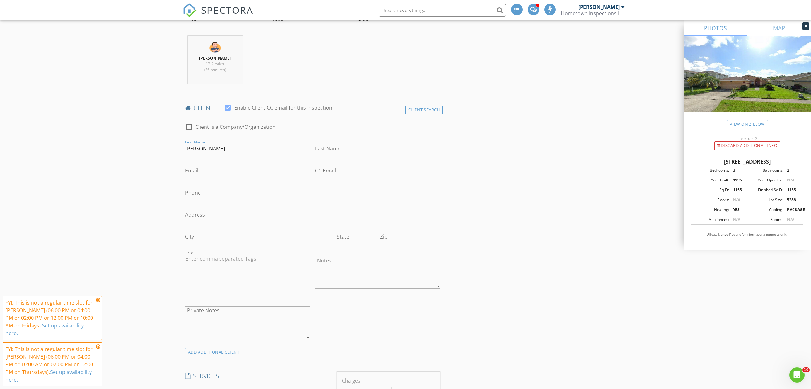 This screenshot has height=389, width=811. What do you see at coordinates (236, 127) in the screenshot?
I see `label: Client is a Company/Organization` at bounding box center [236, 127].